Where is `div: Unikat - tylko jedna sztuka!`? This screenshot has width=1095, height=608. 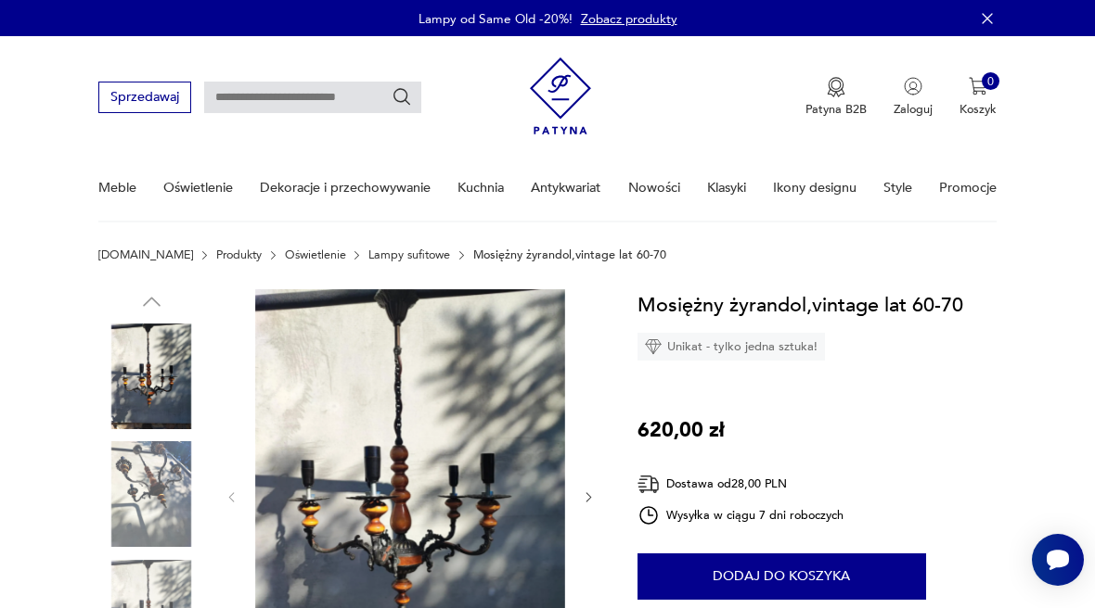 div: Unikat - tylko jedna sztuka! is located at coordinates (731, 347).